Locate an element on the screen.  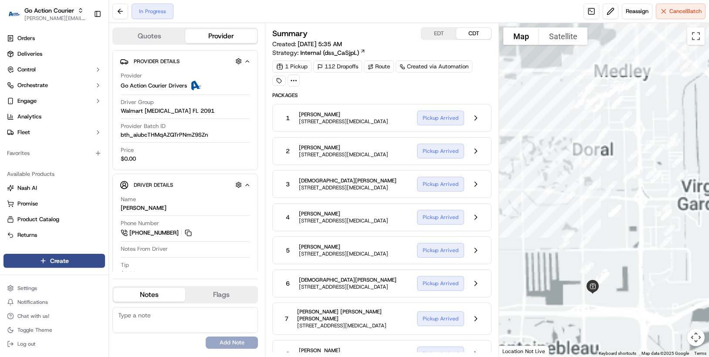
span: 5 is located at coordinates (287, 250).